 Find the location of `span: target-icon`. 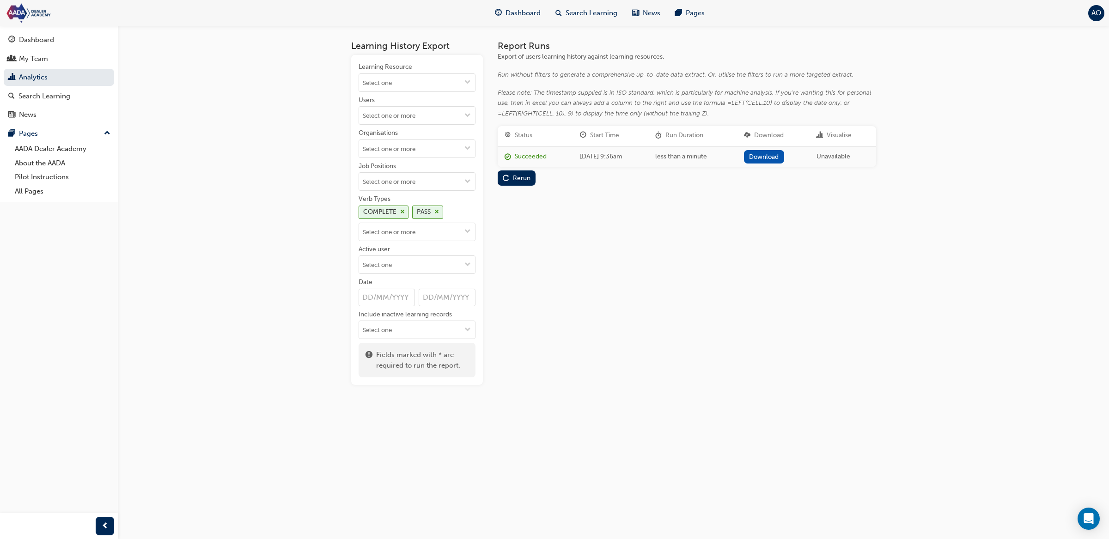

span: target-icon is located at coordinates (508, 135).